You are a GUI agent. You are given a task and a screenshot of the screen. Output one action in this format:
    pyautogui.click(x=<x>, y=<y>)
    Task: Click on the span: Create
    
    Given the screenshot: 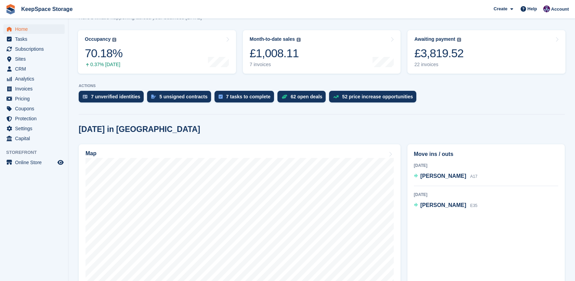 What is the action you would take?
    pyautogui.click(x=501, y=9)
    